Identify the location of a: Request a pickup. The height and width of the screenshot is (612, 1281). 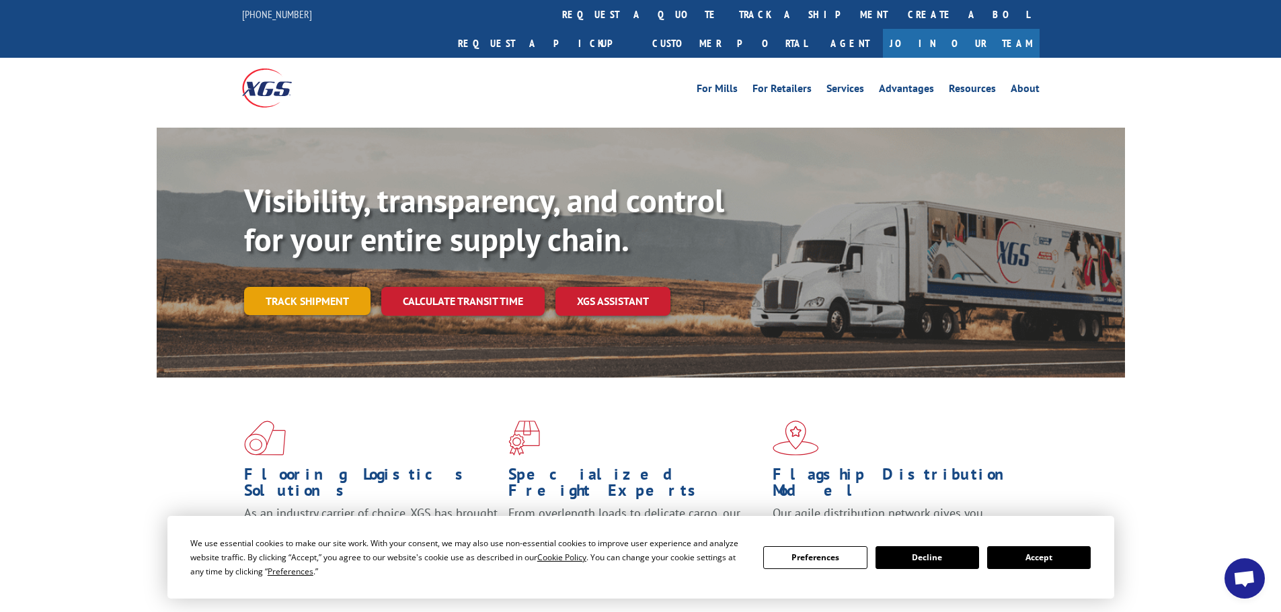
(545, 43).